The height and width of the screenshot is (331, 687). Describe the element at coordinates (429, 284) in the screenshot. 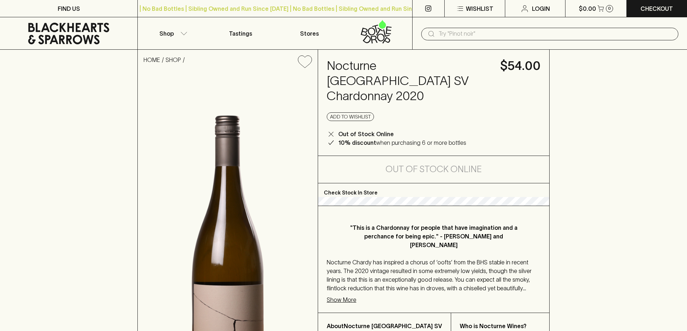

I see `span: Nocturne Chardy has inspired a chorus of ‘oofts’ from the BHS stable in recent years. The 2020 vi...` at that location.